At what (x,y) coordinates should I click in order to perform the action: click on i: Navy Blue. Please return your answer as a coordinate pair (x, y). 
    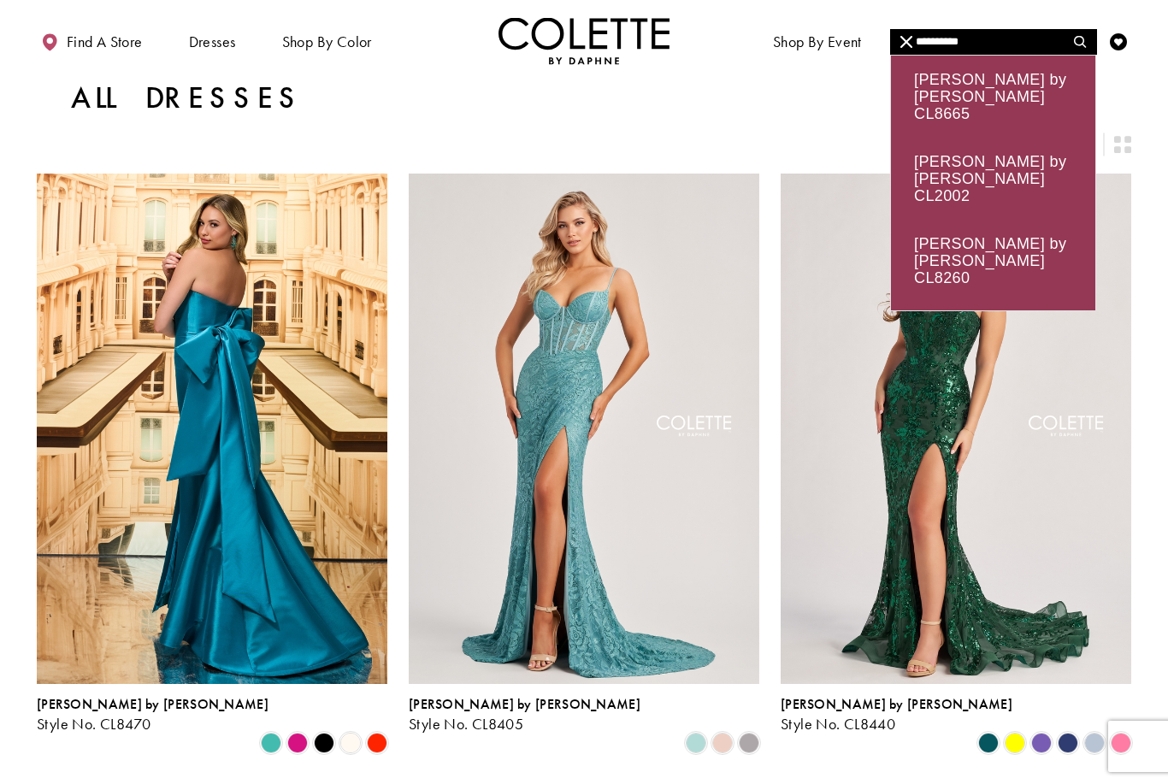
    Looking at the image, I should click on (1068, 743).